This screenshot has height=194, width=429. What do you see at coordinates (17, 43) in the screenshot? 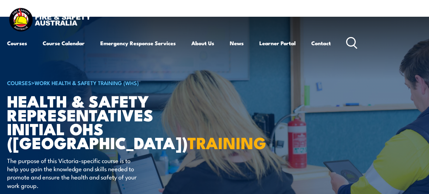
I see `a: Courses` at bounding box center [17, 43].